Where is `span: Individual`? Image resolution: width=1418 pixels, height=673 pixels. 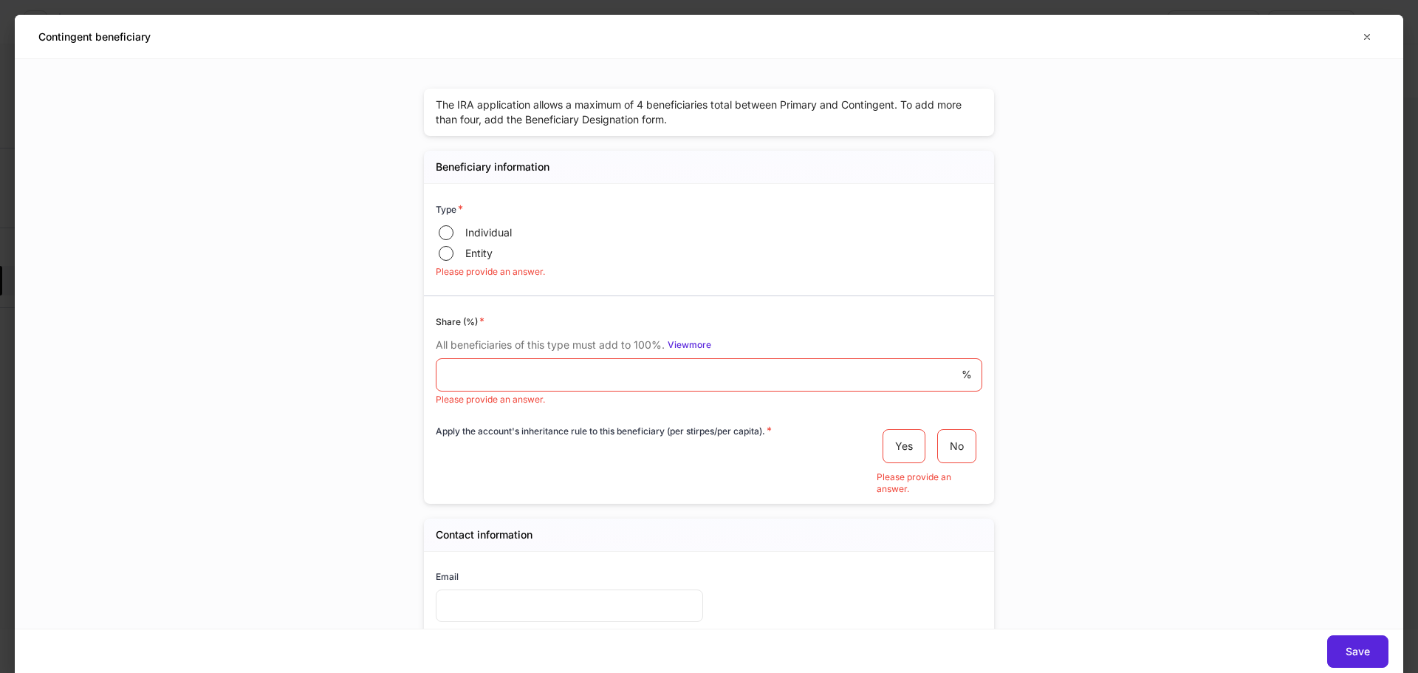
span: Individual is located at coordinates (488, 233).